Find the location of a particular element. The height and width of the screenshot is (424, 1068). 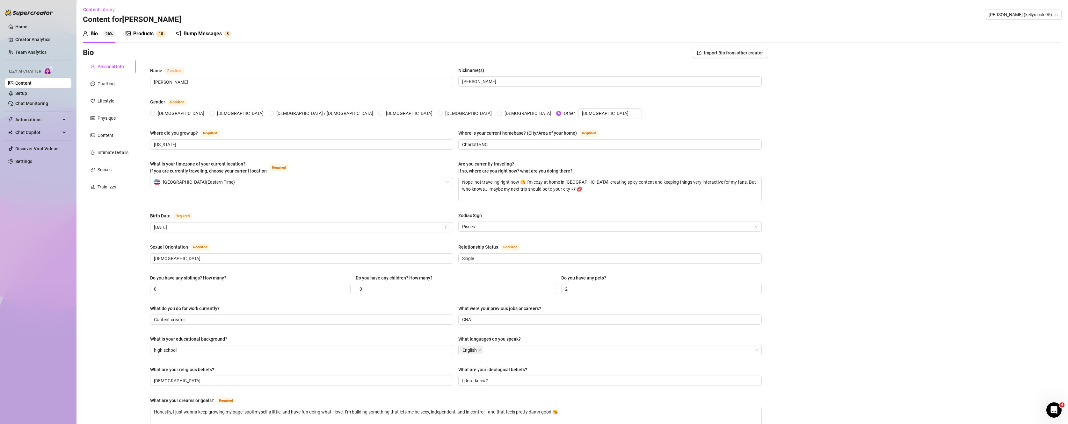

label: Do you have any siblings? How many? is located at coordinates (190, 278).